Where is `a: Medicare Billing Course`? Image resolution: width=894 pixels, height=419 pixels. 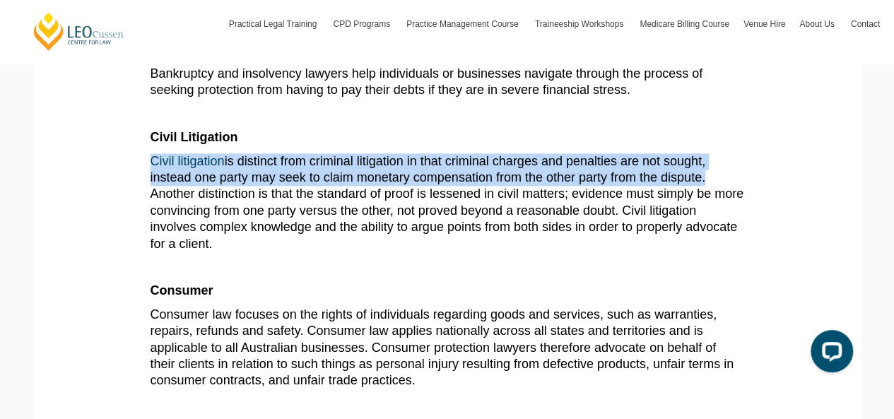 a: Medicare Billing Course is located at coordinates (684, 24).